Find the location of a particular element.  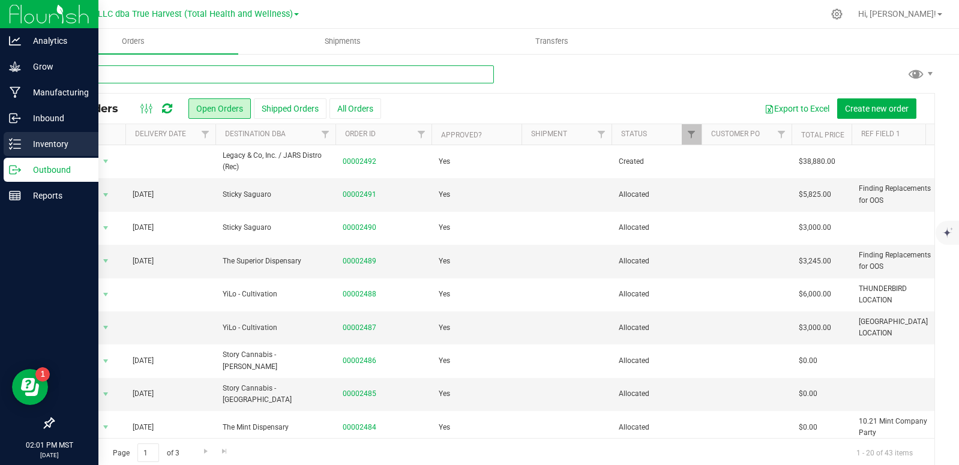

a: Destination DBA is located at coordinates (255, 134).